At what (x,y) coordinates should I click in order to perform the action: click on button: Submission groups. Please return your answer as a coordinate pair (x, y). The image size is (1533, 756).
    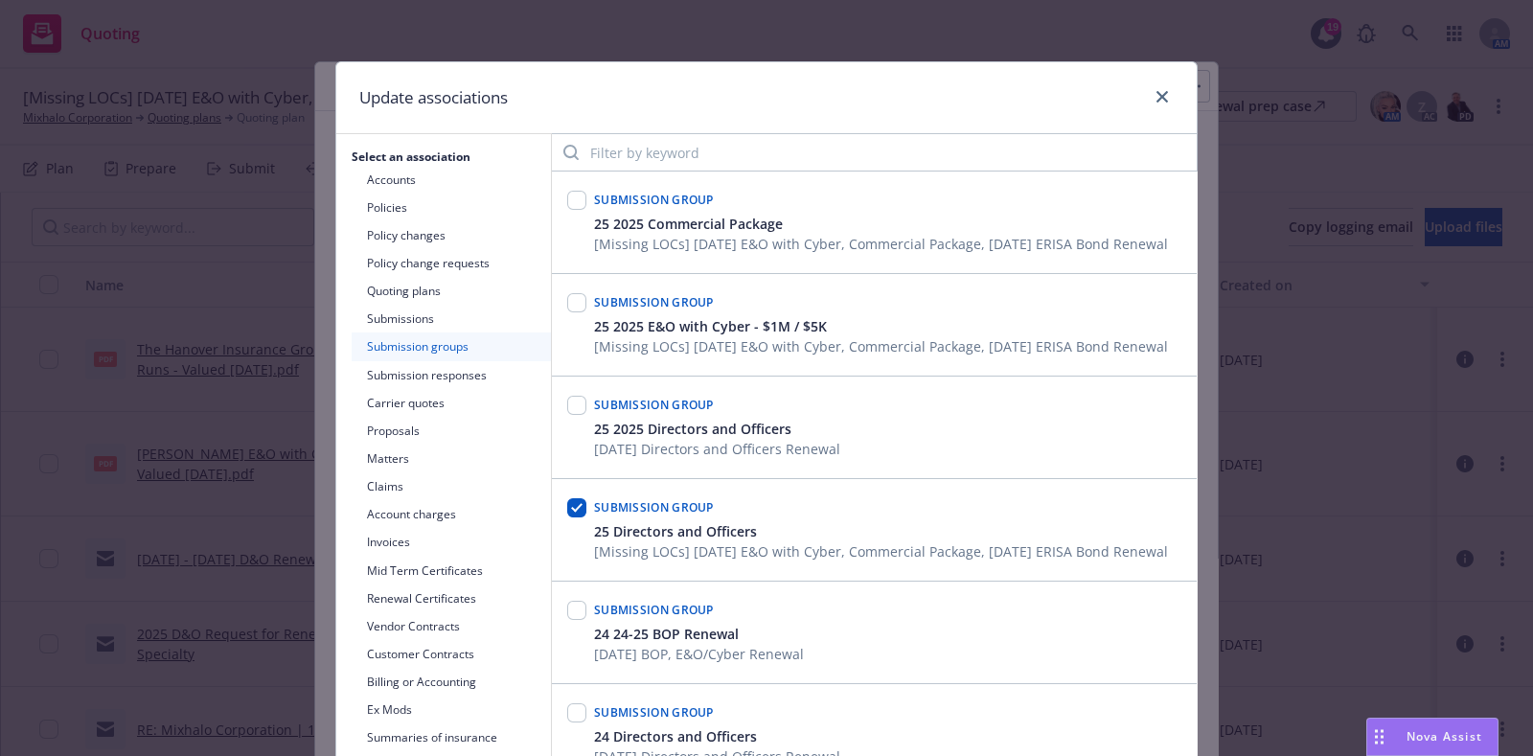
    Looking at the image, I should click on (451, 346).